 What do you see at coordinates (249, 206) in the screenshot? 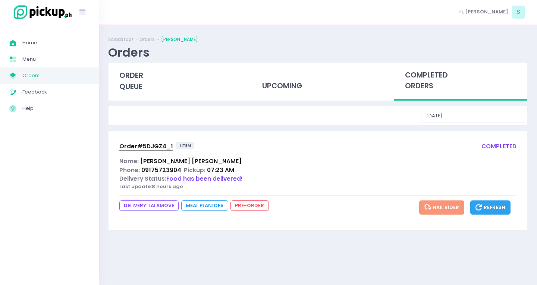
I see `span: pre-order` at bounding box center [249, 206].